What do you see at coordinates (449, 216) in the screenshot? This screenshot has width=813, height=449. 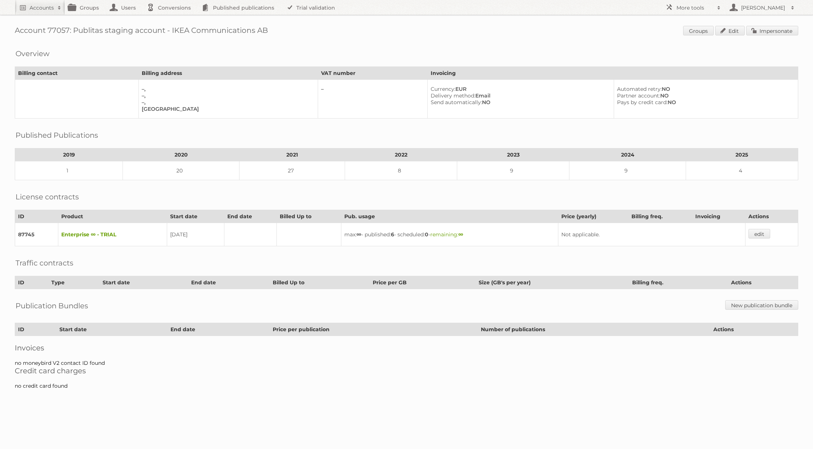 I see `th: Pub. usage` at bounding box center [449, 216].